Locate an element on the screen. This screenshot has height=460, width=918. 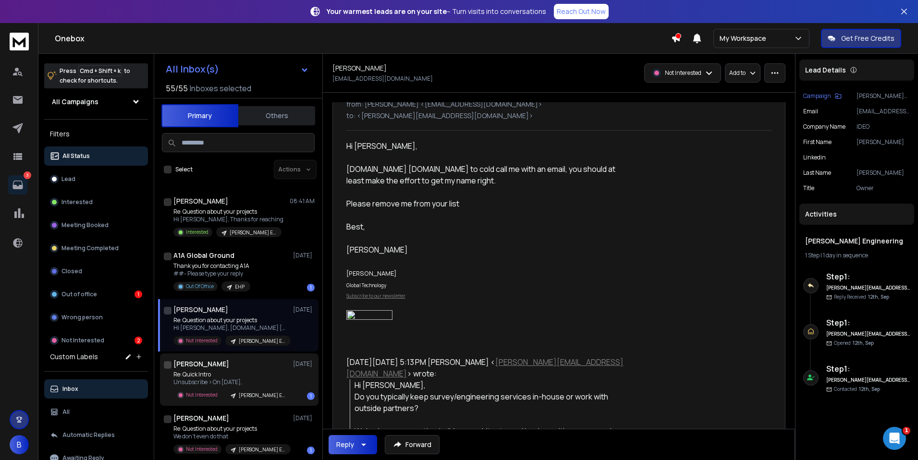
button: Campaign is located at coordinates (822, 96).